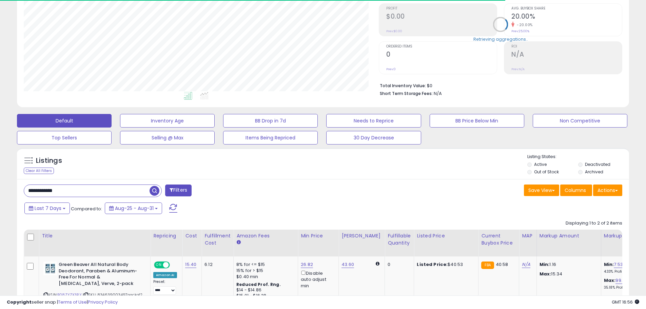 Image resolution: width=646 pixels, height=309 pixels. What do you see at coordinates (39, 170) in the screenshot?
I see `div: Clear All Filters` at bounding box center [39, 170].